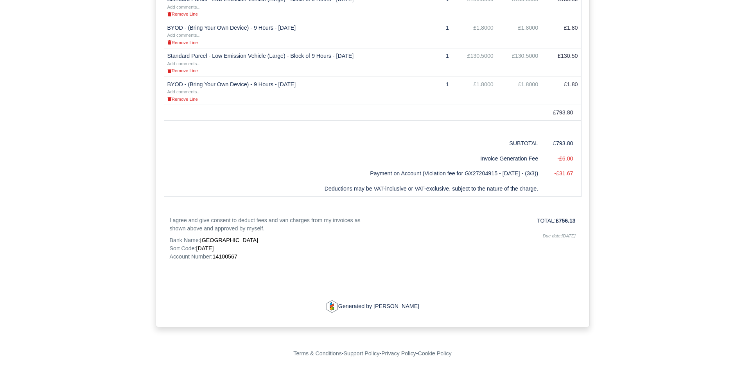 The image size is (745, 369). What do you see at coordinates (561, 159) in the screenshot?
I see `td: -£6.00` at bounding box center [561, 159].